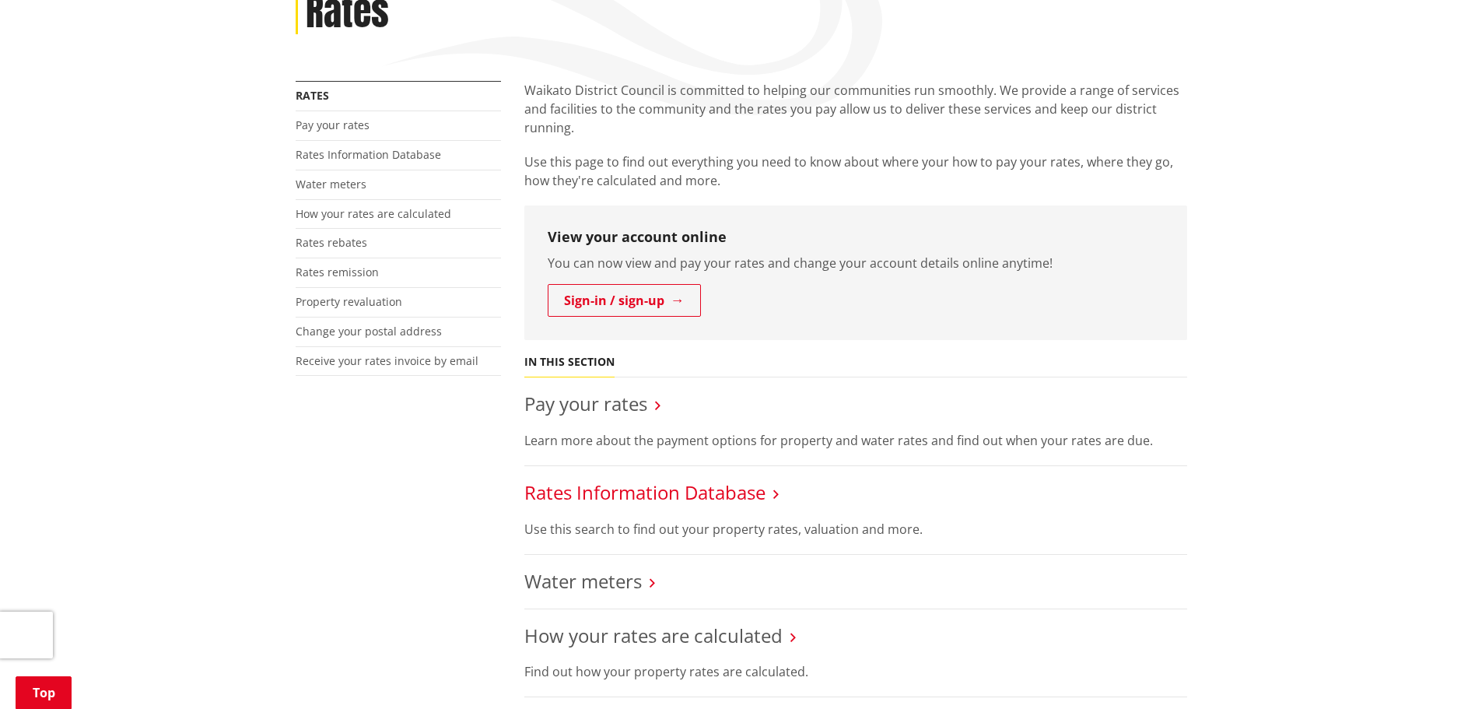  What do you see at coordinates (348, 301) in the screenshot?
I see `a: Property revaluation` at bounding box center [348, 301].